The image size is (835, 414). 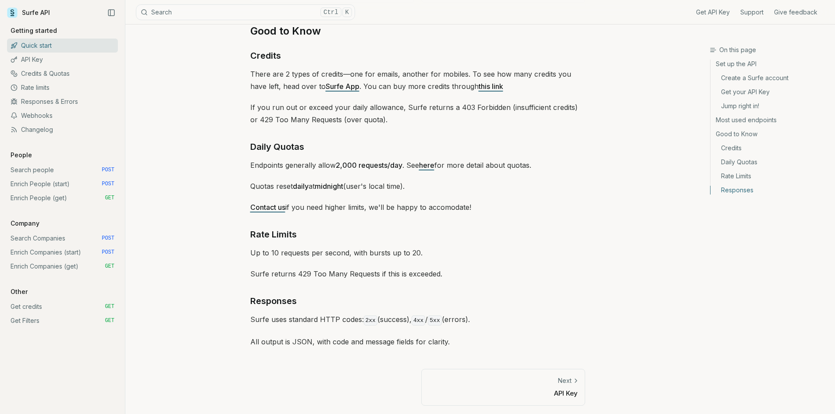 What do you see at coordinates (795, 12) in the screenshot?
I see `a: Give feedback` at bounding box center [795, 12].